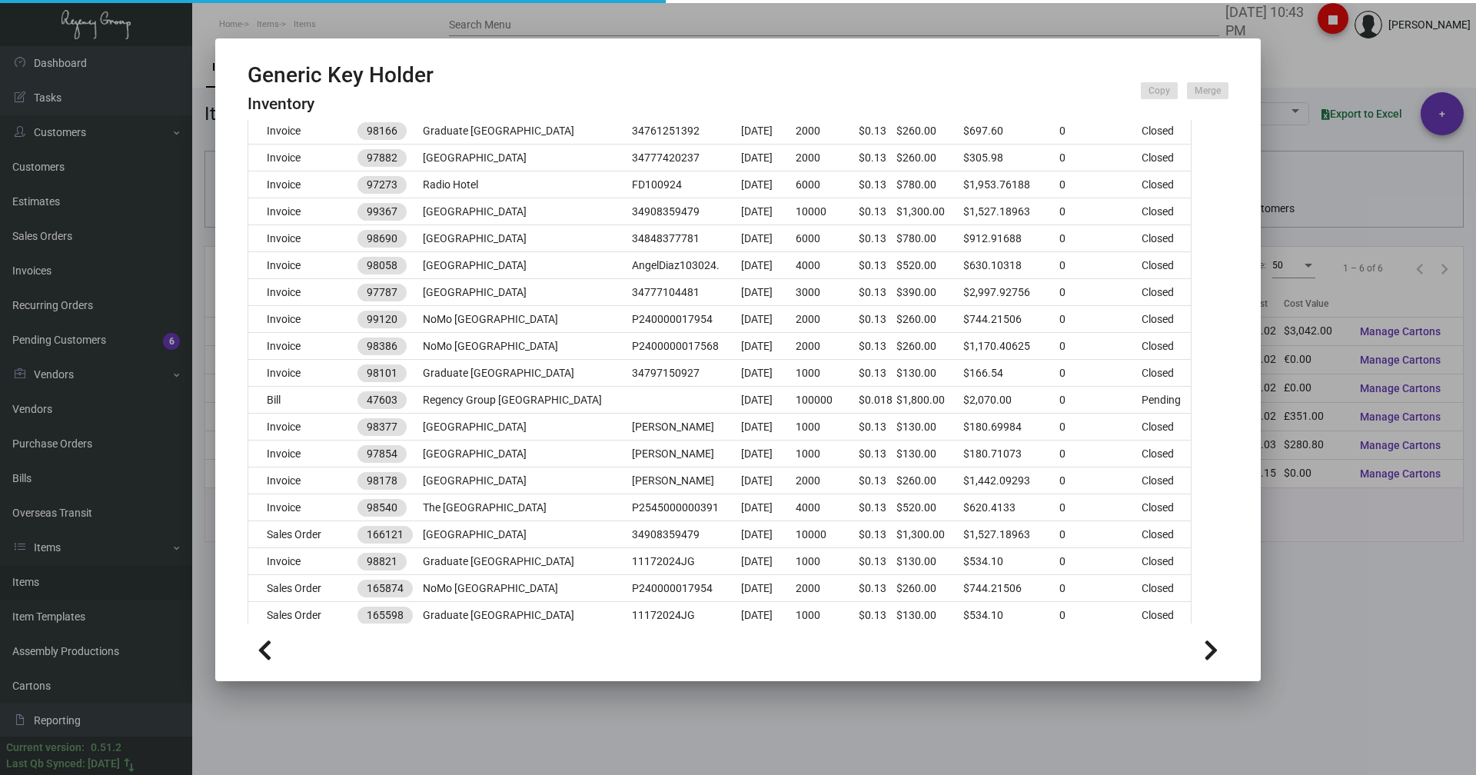 This screenshot has width=1476, height=775. I want to click on mat-chip: 98377, so click(382, 427).